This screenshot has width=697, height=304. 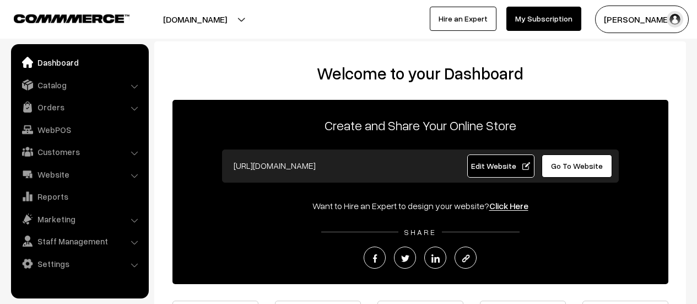 I want to click on p: Create and Share Your Online Store, so click(x=420, y=125).